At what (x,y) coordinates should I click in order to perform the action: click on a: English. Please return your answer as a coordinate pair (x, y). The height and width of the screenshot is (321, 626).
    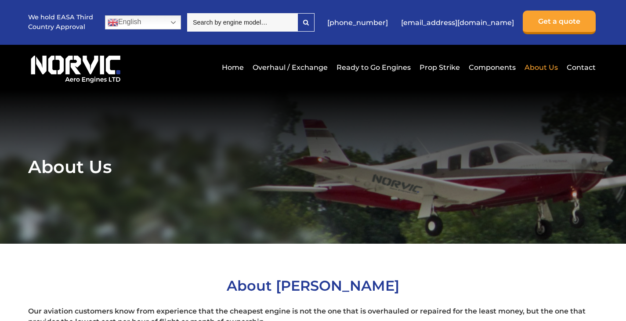
    Looking at the image, I should click on (143, 22).